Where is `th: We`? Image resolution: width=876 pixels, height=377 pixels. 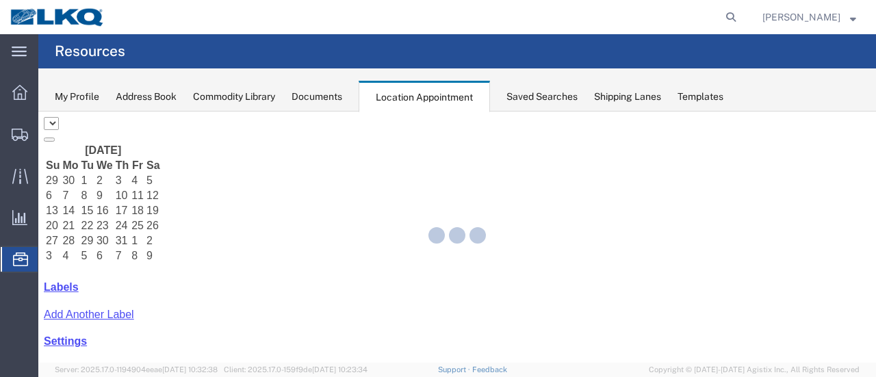 th: We is located at coordinates (66, 54).